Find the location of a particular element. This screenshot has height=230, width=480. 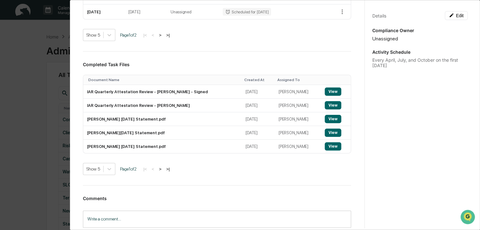

div: We're available if you need us! is located at coordinates (51, 58).